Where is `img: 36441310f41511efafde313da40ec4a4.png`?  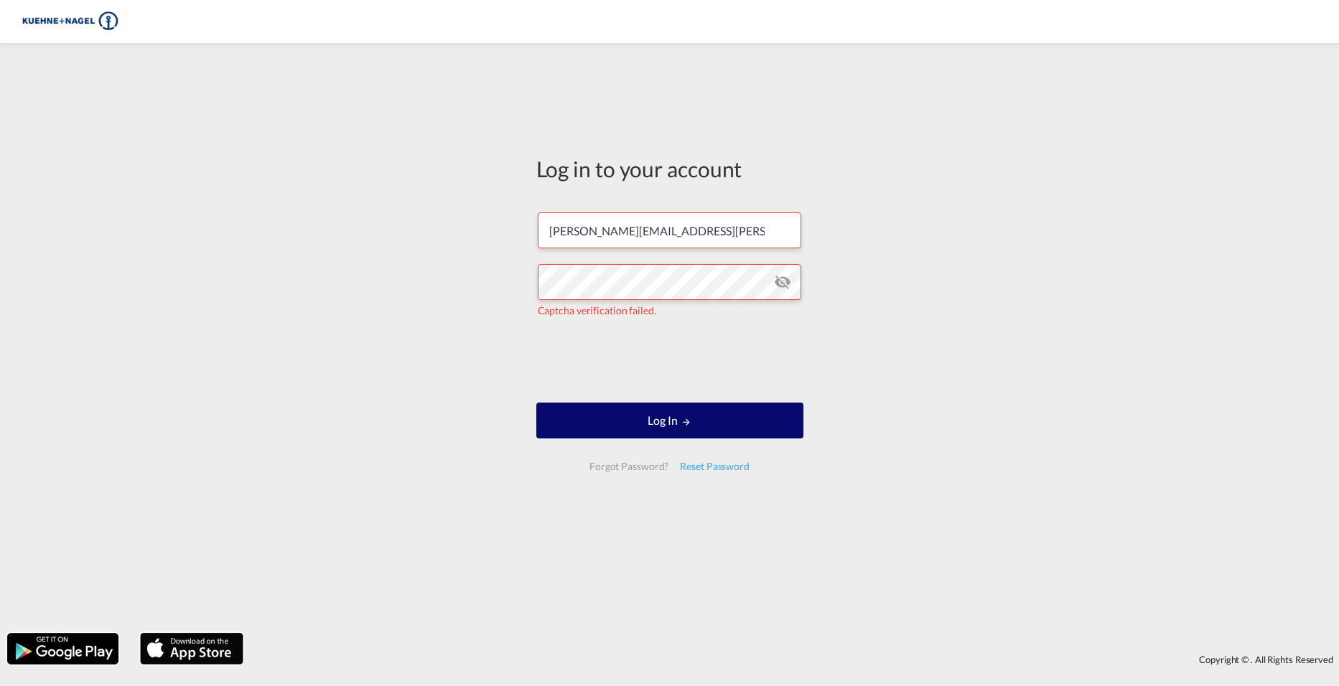 img: 36441310f41511efafde313da40ec4a4.png is located at coordinates (70, 22).